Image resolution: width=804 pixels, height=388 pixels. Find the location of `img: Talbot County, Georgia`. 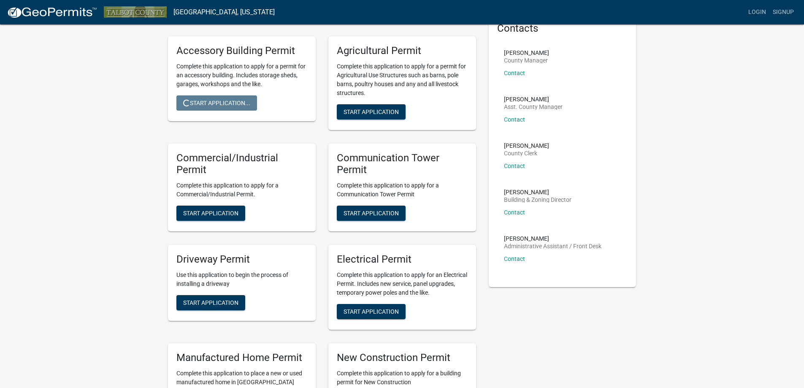

img: Talbot County, Georgia is located at coordinates (135, 12).